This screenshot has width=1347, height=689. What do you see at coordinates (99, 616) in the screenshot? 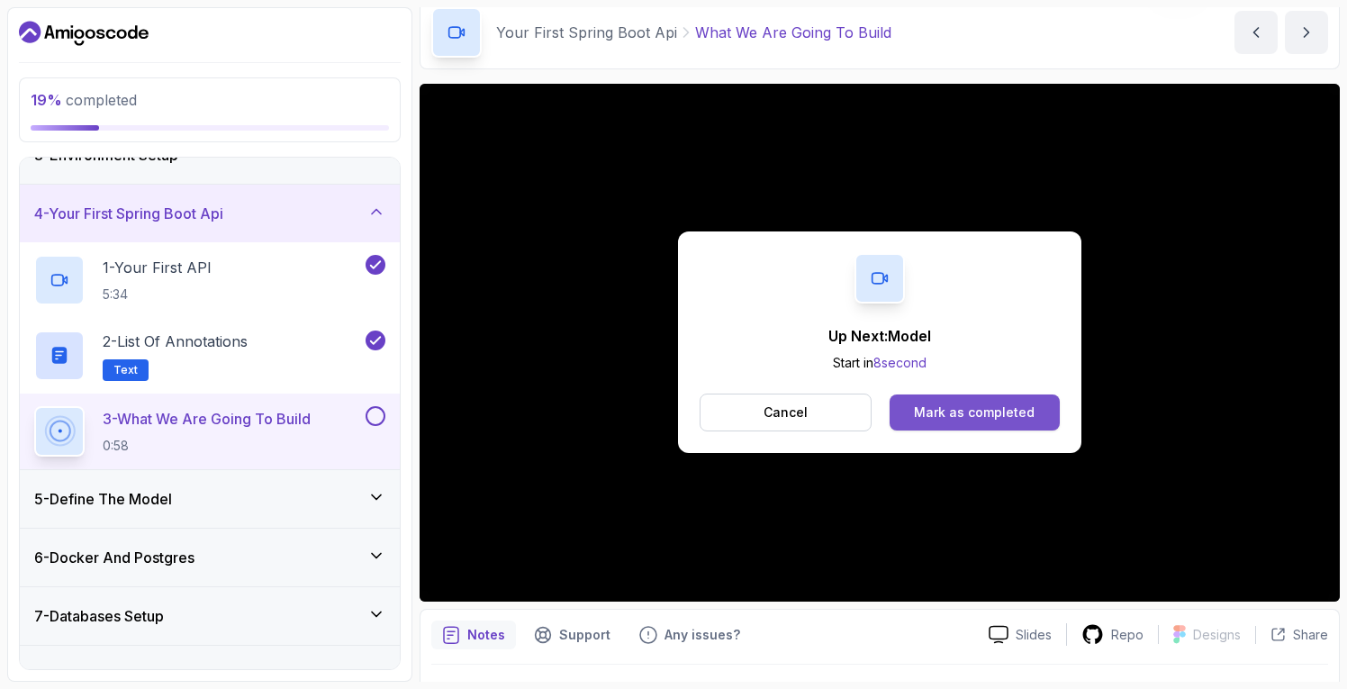
I see `h3: 7 - Databases Setup` at bounding box center [99, 616].